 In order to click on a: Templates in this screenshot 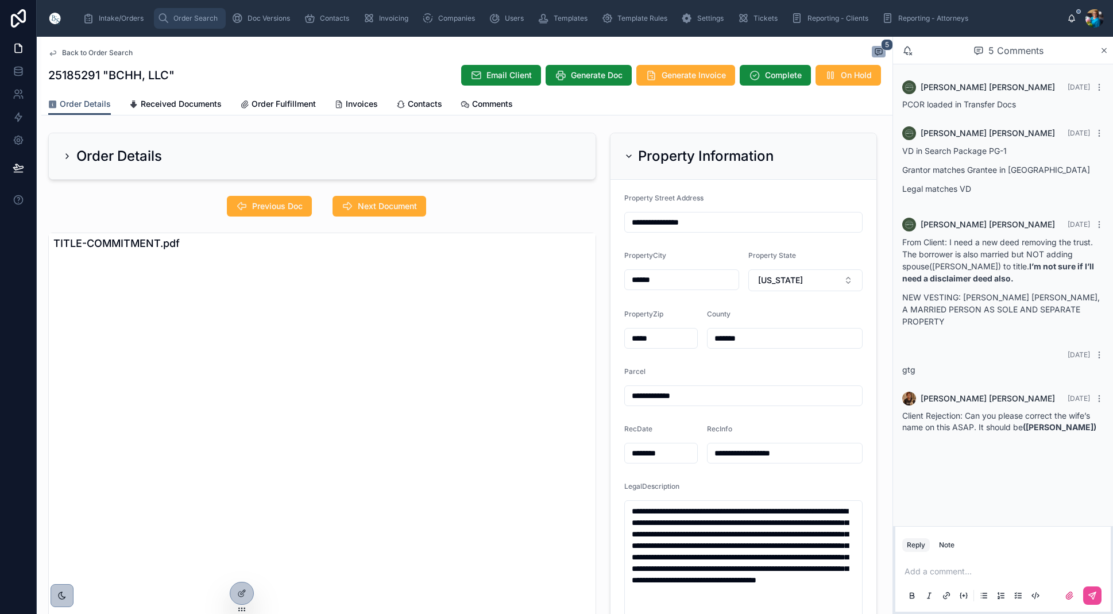, I will do `click(565, 18)`.